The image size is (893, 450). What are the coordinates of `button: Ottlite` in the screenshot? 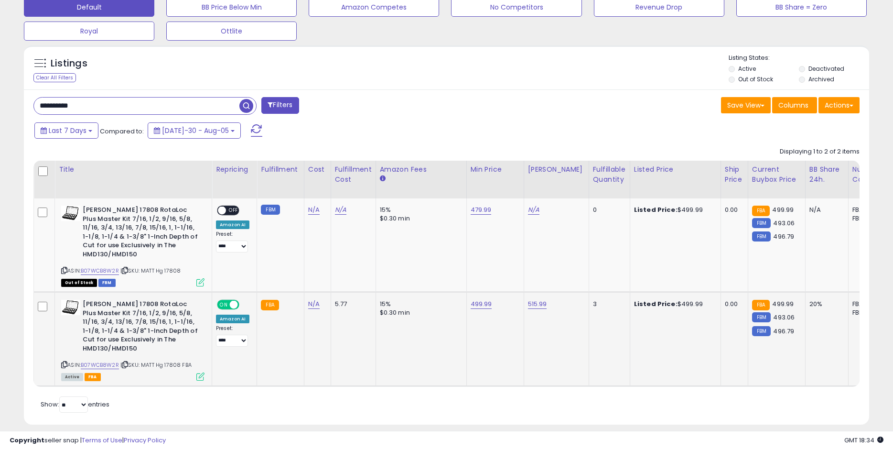 It's located at (231, 31).